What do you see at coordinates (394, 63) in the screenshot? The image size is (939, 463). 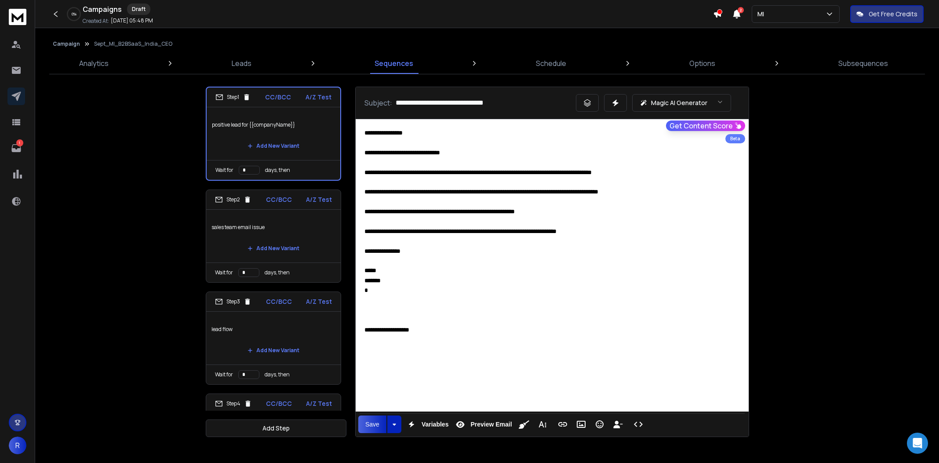 I see `a: Sequences` at bounding box center [394, 63].